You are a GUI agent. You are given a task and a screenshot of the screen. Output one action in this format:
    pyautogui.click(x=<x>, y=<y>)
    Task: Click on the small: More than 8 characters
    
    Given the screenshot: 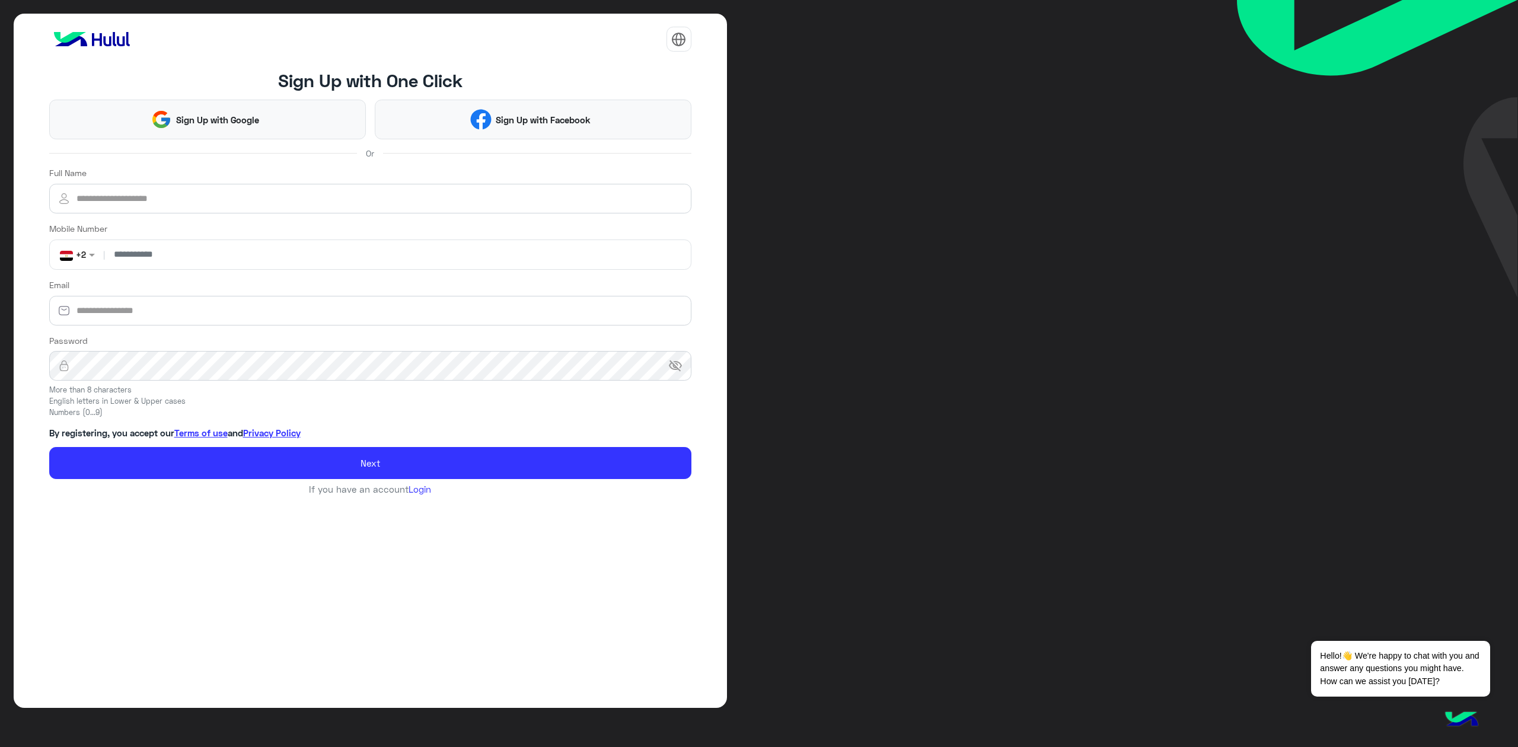 What is the action you would take?
    pyautogui.click(x=370, y=390)
    